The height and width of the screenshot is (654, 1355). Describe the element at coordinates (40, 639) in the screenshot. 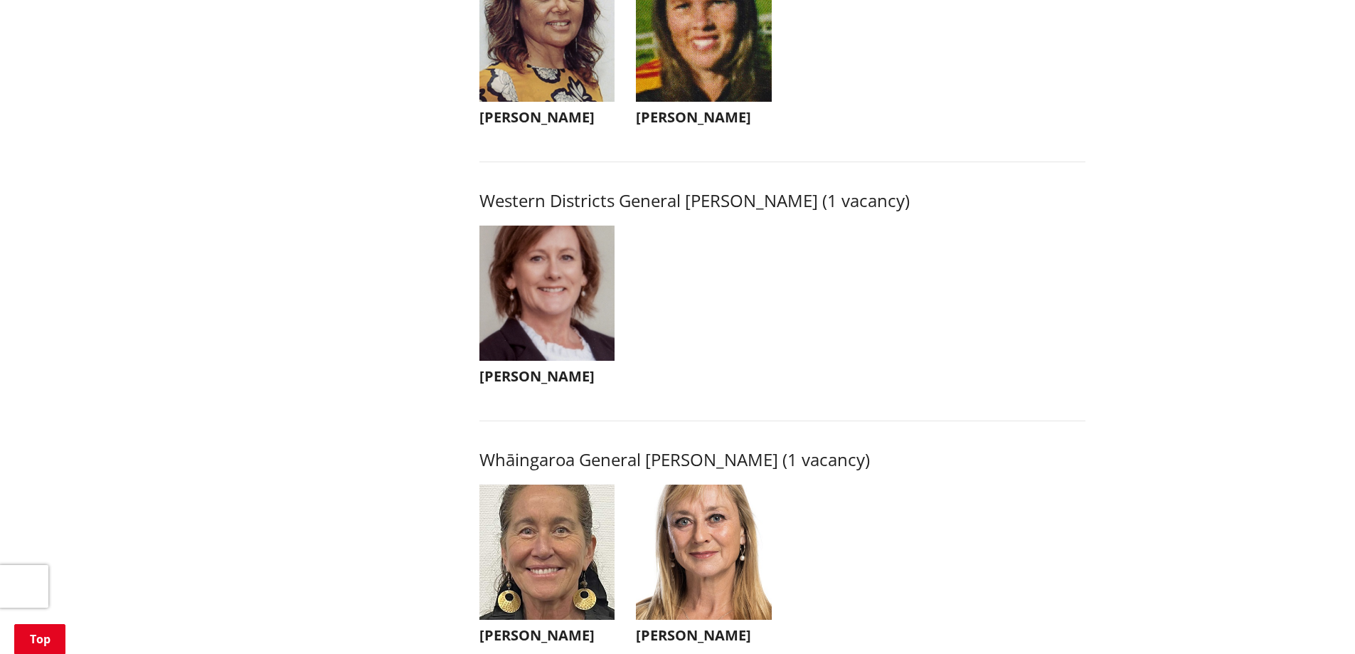

I see `a: Top` at that location.